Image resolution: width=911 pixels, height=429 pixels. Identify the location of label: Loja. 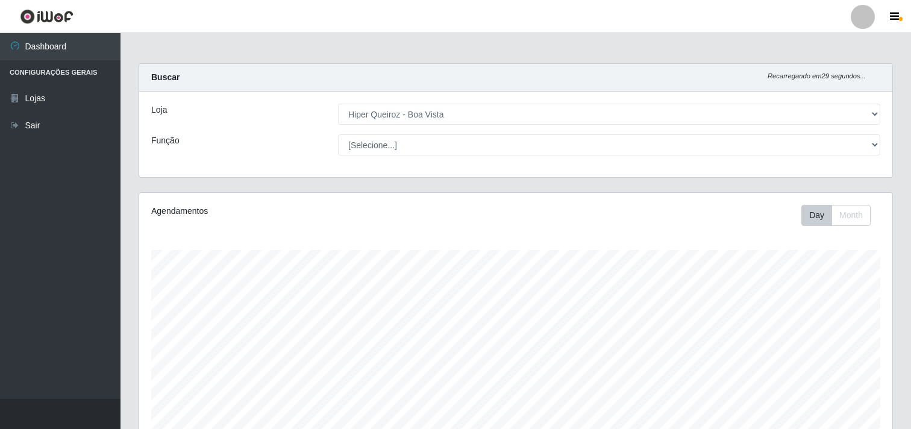
(159, 110).